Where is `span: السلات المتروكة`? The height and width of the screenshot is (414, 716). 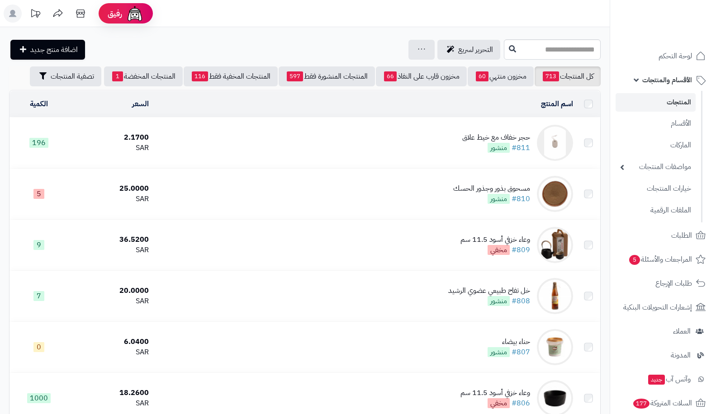
span: السلات المتروكة is located at coordinates (662, 403).